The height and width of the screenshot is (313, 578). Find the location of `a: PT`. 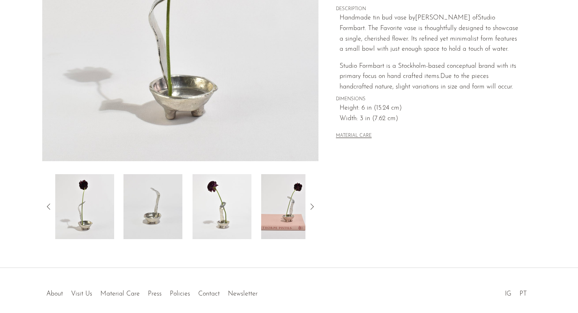

a: PT is located at coordinates (523, 294).